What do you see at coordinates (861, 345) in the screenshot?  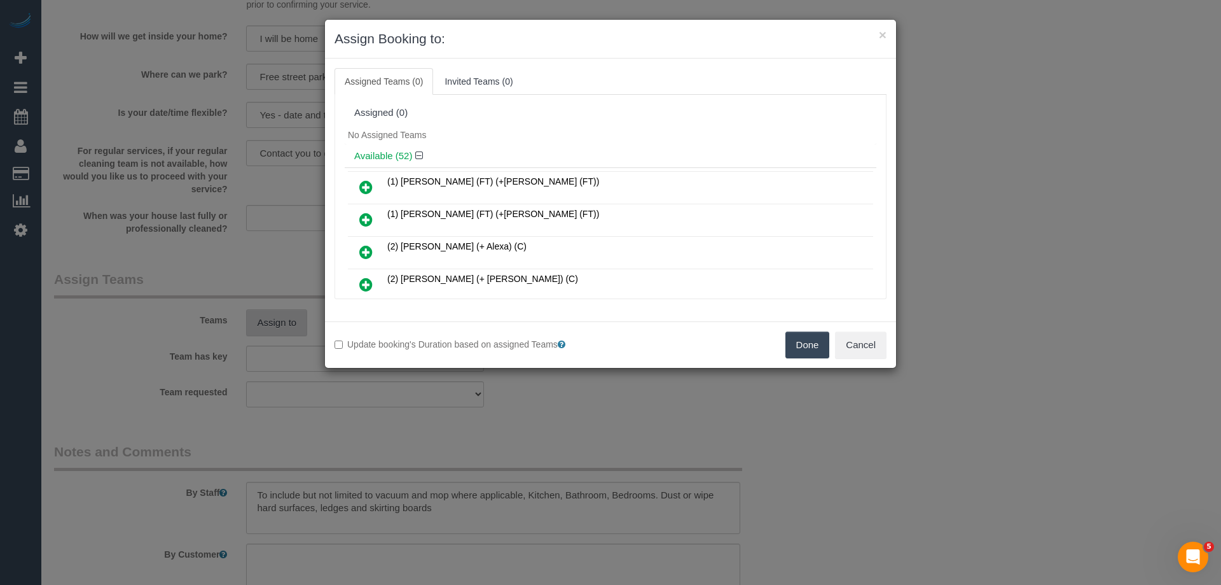 I see `button: Cancel` at bounding box center [861, 345].